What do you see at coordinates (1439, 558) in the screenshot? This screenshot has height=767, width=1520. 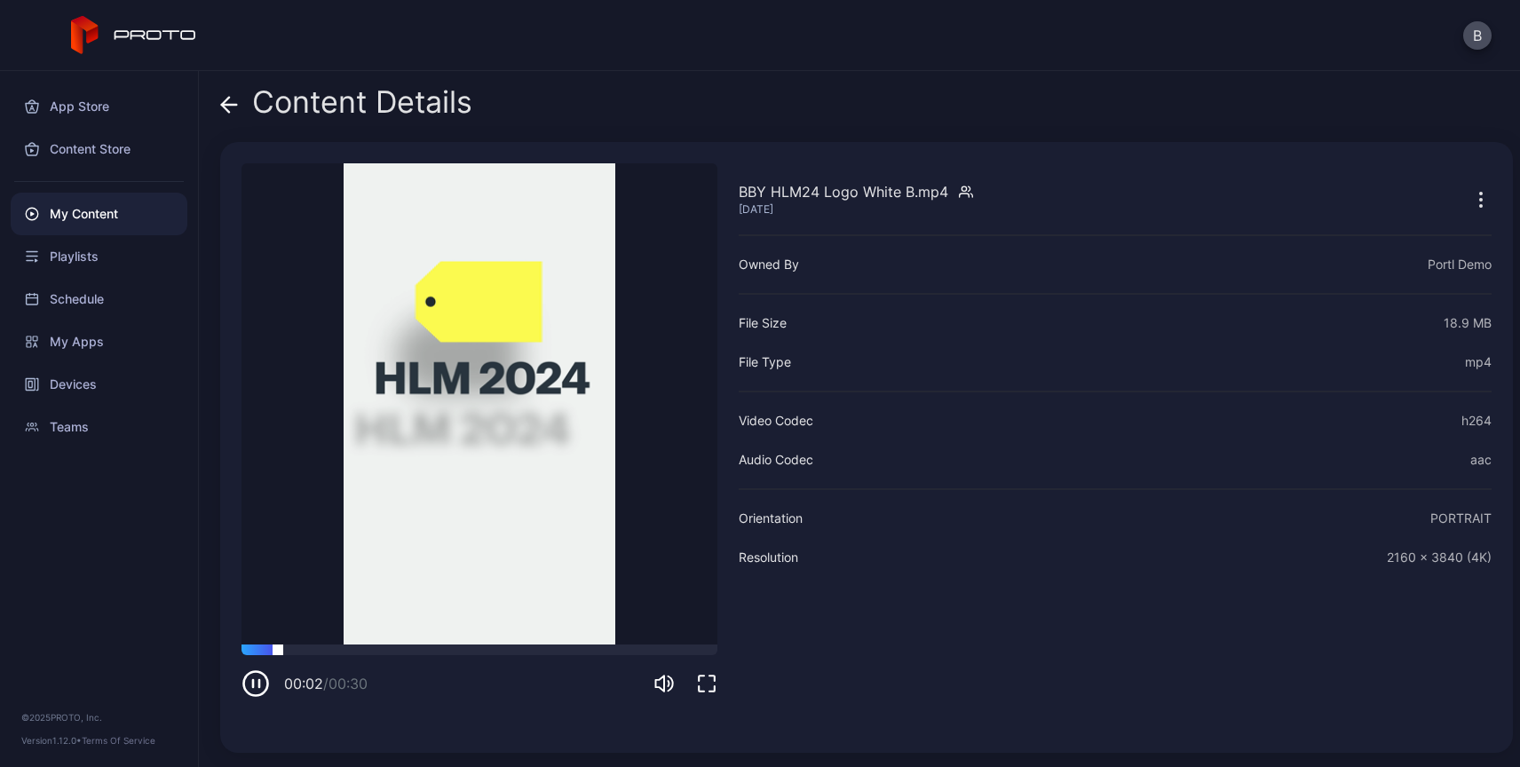 I see `div: 2160 x 3840 (4K)` at bounding box center [1439, 558].